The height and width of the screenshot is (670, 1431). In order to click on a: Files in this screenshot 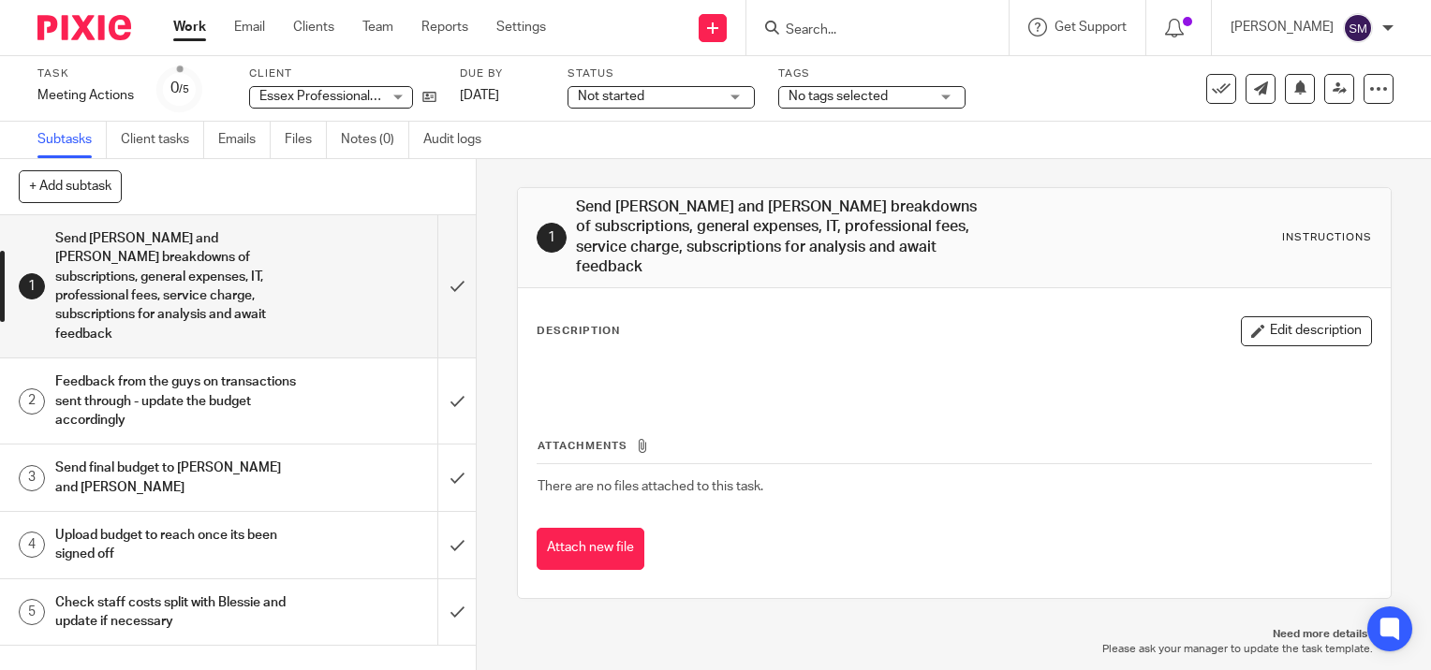, I will do `click(305, 140)`.